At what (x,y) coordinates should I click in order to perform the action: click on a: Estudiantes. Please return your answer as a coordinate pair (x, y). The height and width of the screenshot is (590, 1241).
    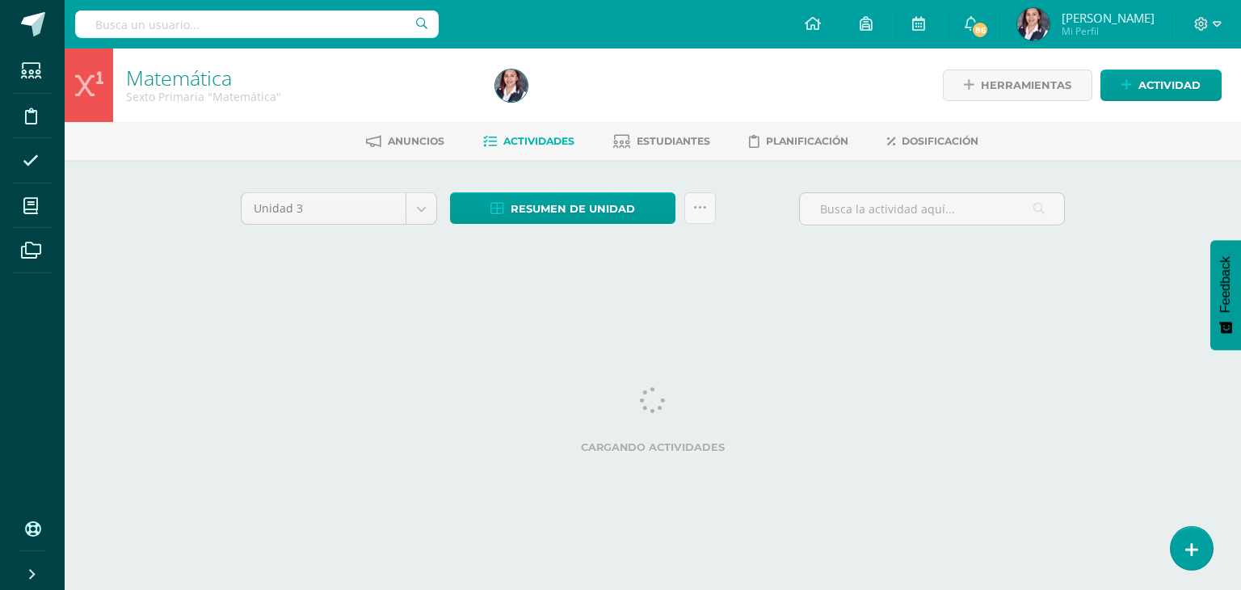
    Looking at the image, I should click on (662, 141).